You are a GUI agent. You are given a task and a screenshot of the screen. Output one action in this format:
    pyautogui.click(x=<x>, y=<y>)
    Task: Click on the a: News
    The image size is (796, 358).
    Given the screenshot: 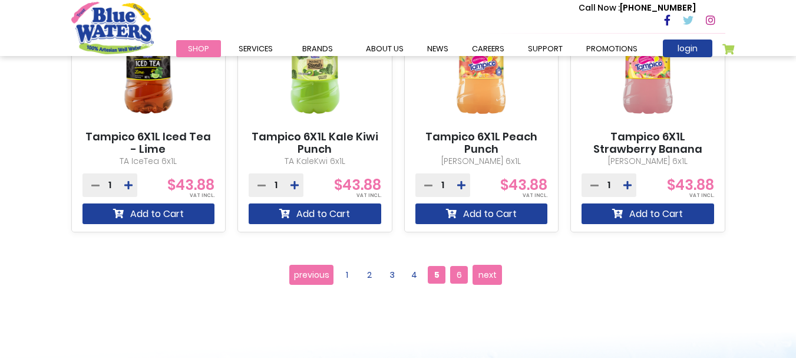 What is the action you would take?
    pyautogui.click(x=438, y=48)
    